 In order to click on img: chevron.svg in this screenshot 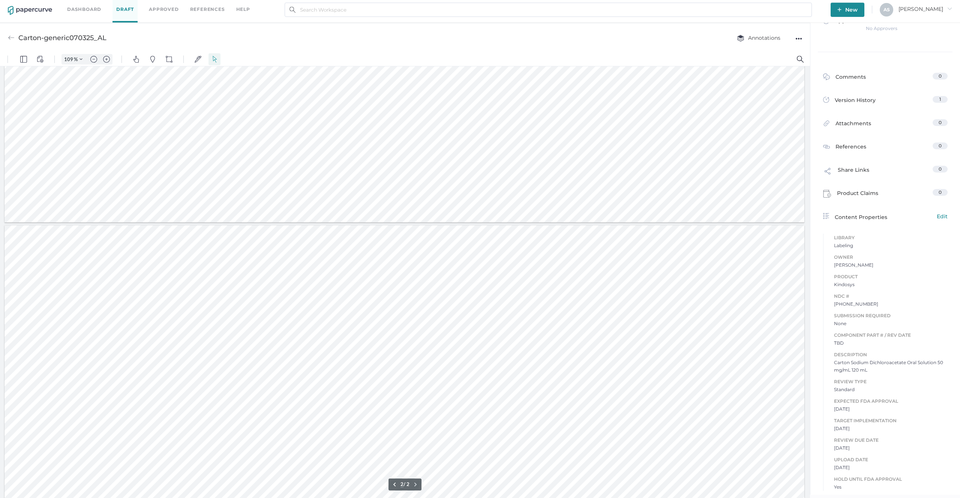, I will do `click(81, 7)`.